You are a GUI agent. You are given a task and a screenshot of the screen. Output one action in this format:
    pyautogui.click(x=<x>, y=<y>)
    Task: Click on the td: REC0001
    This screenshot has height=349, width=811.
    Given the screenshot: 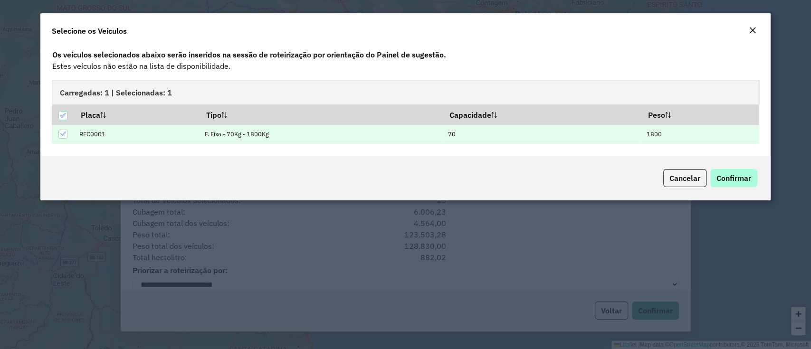 What is the action you would take?
    pyautogui.click(x=137, y=134)
    